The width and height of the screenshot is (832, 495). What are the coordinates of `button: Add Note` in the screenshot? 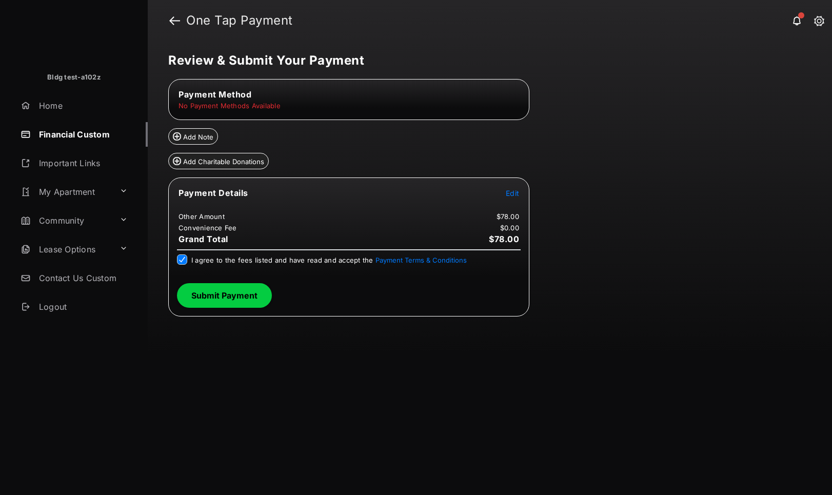 It's located at (193, 136).